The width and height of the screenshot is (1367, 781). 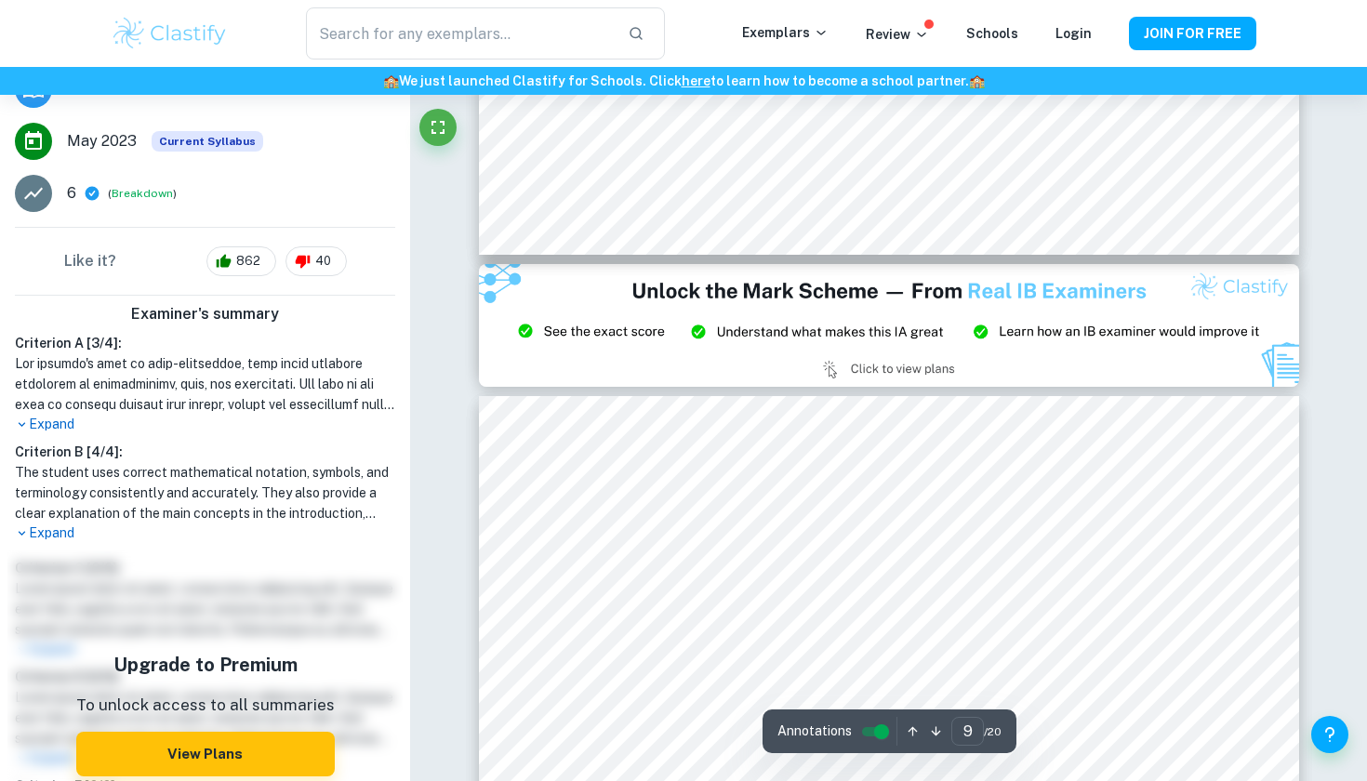 I want to click on span: Current Syllabus, so click(x=207, y=141).